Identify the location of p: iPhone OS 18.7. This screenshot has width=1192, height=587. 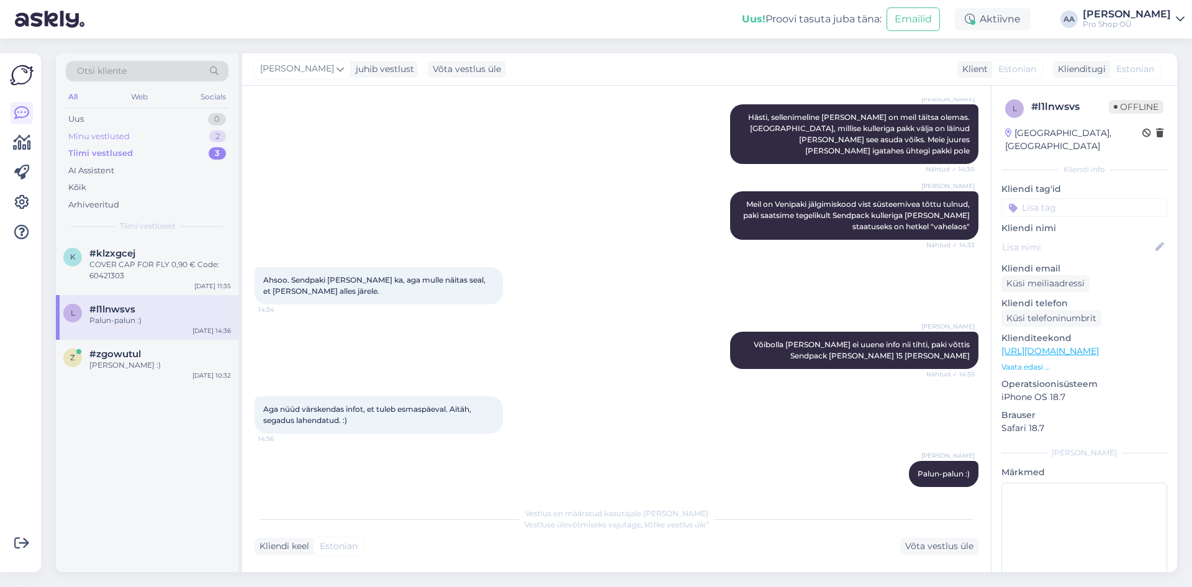
(1084, 397).